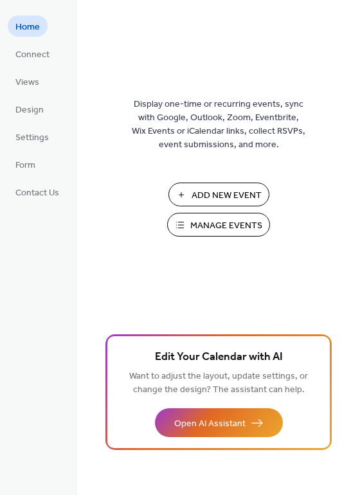  I want to click on button: Manage Events, so click(218, 224).